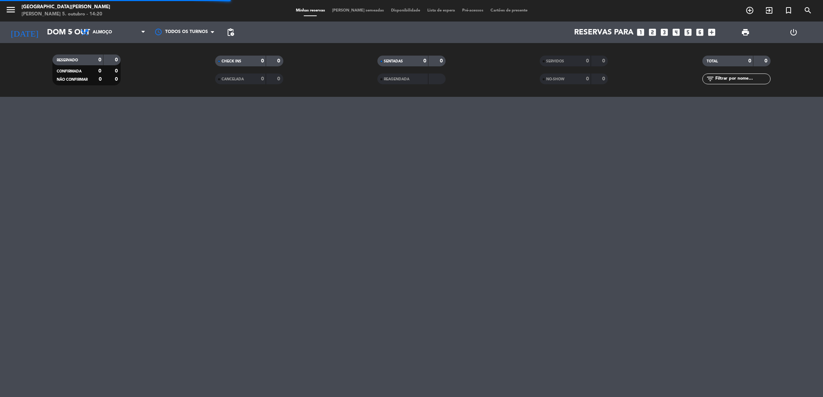 This screenshot has width=823, height=397. What do you see at coordinates (664, 32) in the screenshot?
I see `i: looks_3` at bounding box center [664, 32].